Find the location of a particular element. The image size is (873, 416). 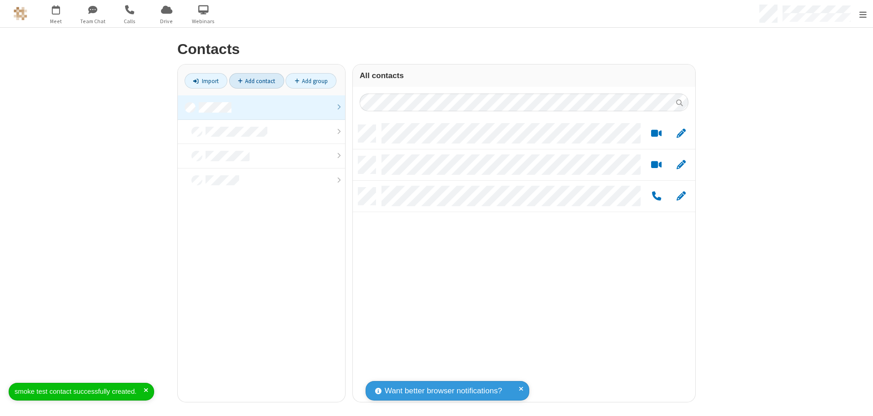

a: Add contact is located at coordinates (256, 81).